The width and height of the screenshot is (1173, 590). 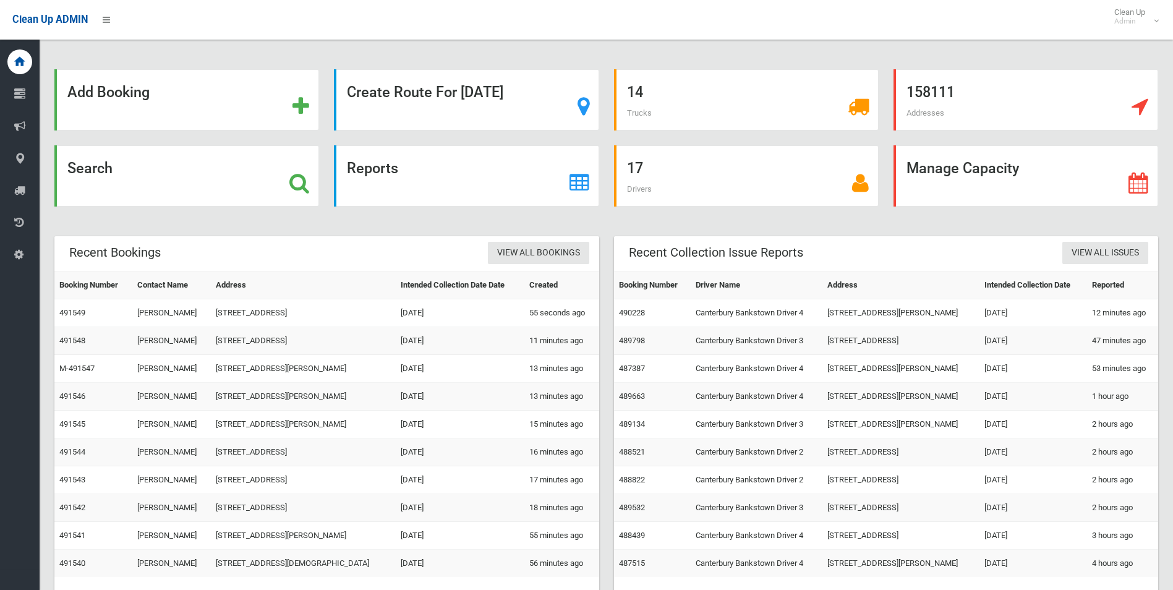 I want to click on a: 158111 Addresses, so click(x=1026, y=100).